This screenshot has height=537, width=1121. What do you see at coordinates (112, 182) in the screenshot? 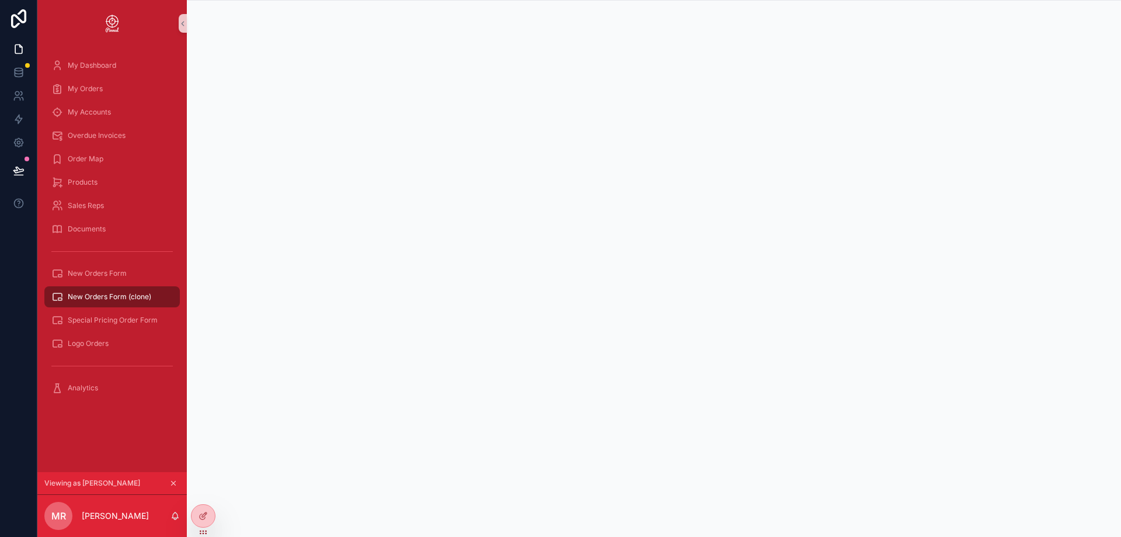
I see `a: Products` at bounding box center [112, 182].